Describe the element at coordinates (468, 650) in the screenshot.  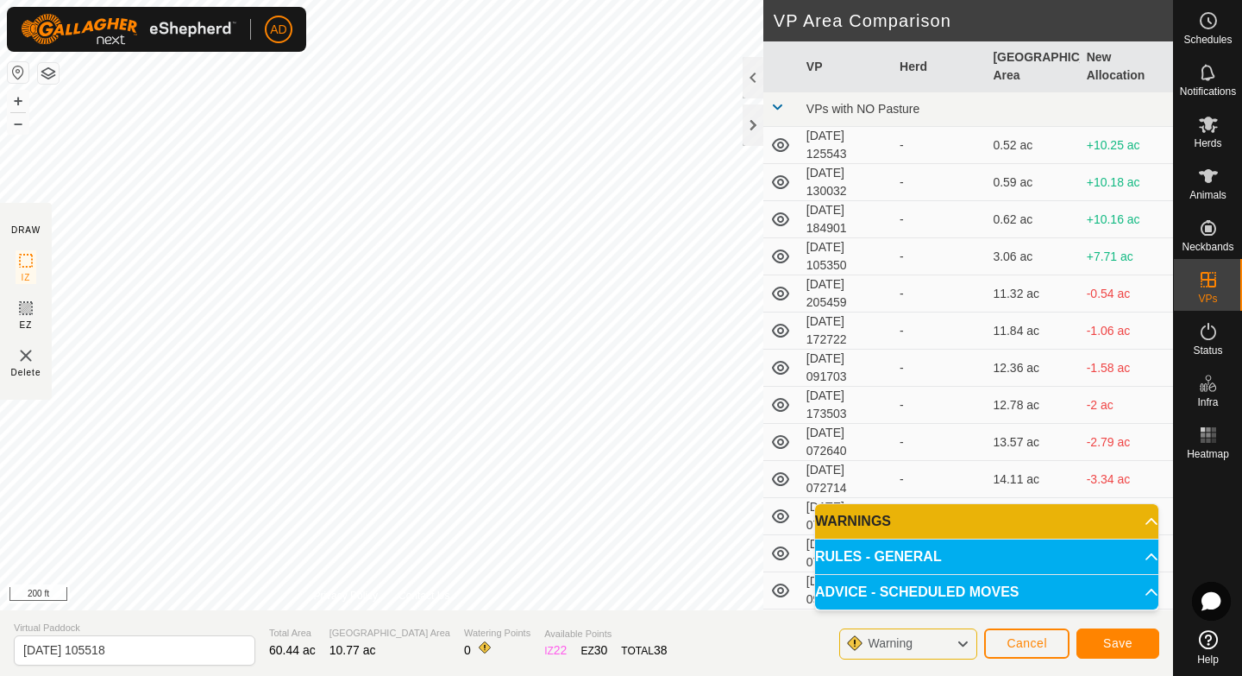
I see `span: 0` at that location.